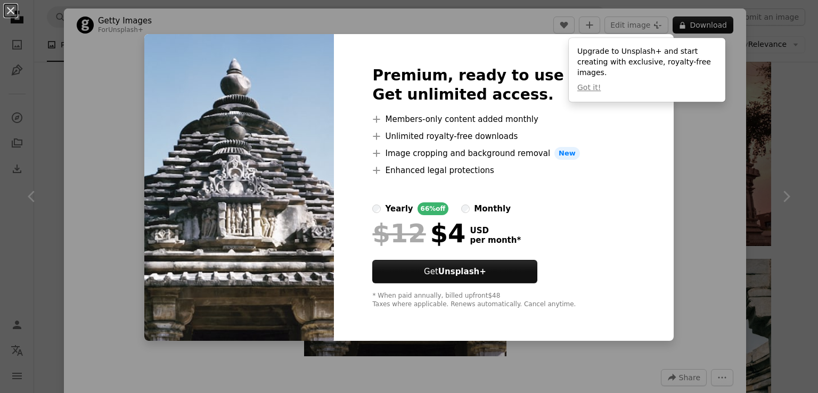  What do you see at coordinates (419, 233) in the screenshot?
I see `div: $4` at bounding box center [419, 233].